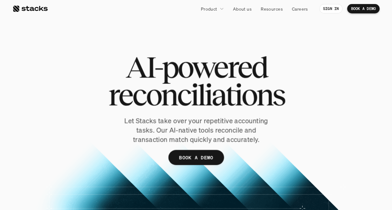  I want to click on p: Let Stacks take over your repetitive accounting tasks. Our AI-native tools reconcile and transact..., so click(196, 130).